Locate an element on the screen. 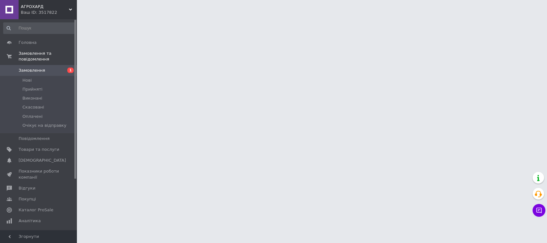 The image size is (547, 243). span: Інструменти веб-майстра та SEO is located at coordinates (39, 235).